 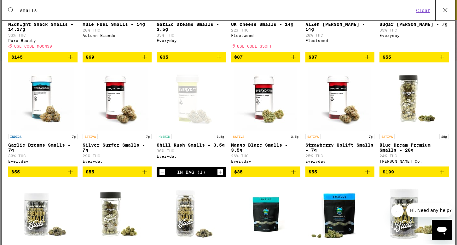 What do you see at coordinates (414, 148) in the screenshot?
I see `p: Blue Dream Premium Smalls - 28g` at bounding box center [414, 148].